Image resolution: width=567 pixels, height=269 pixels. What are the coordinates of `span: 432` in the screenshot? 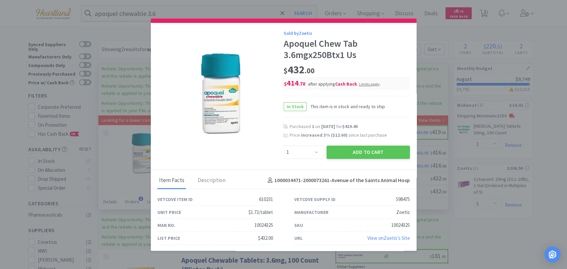 It's located at (299, 70).